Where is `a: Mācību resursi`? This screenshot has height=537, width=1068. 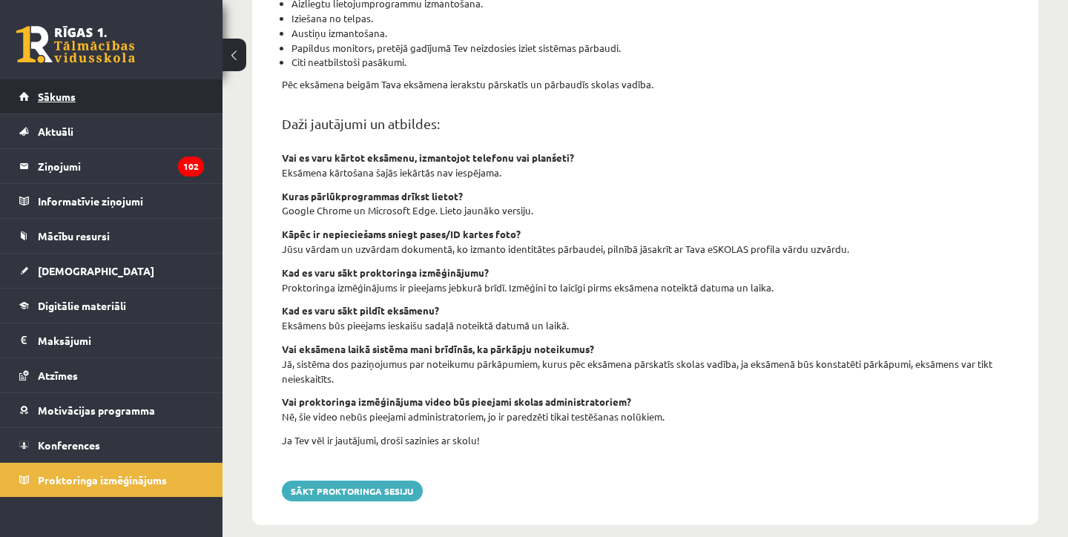 a: Mācību resursi is located at coordinates (111, 236).